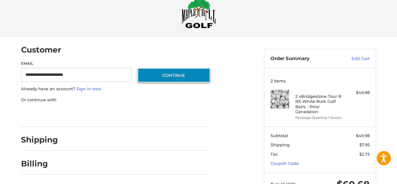 This screenshot has height=184, width=397. What do you see at coordinates (364, 154) in the screenshot?
I see `span: $2.75` at bounding box center [364, 154].